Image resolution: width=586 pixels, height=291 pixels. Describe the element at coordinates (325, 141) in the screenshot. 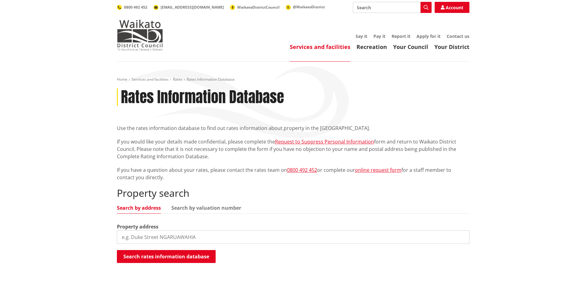

I see `a: Request to Suppress Personal Information` at that location.